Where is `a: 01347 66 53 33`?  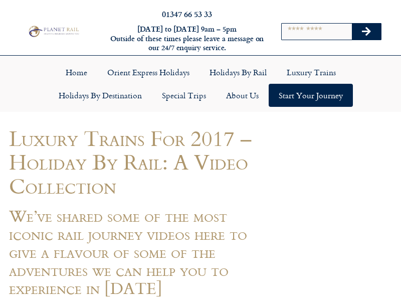
a: 01347 66 53 33 is located at coordinates (187, 14).